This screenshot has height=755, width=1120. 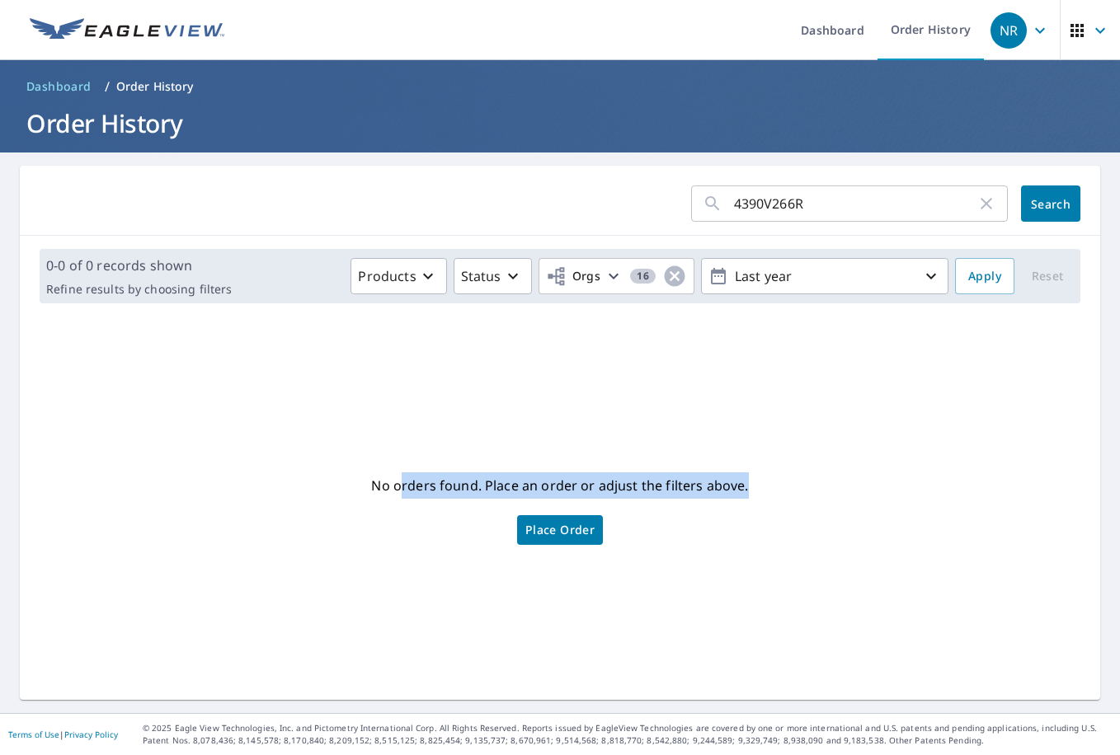 I want to click on button: Search, so click(x=1050, y=204).